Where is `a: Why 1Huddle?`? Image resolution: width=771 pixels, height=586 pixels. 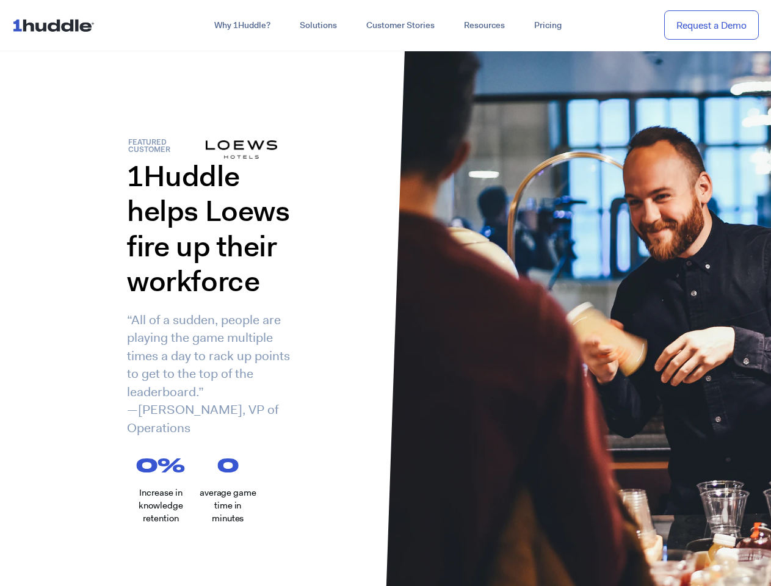 a: Why 1Huddle? is located at coordinates (242, 26).